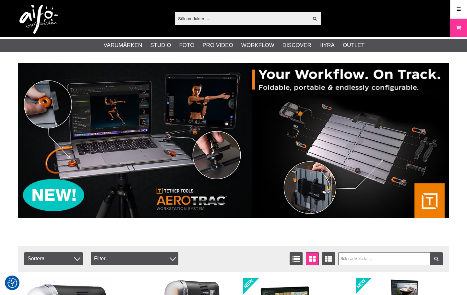  I want to click on div: Filter, so click(135, 259).